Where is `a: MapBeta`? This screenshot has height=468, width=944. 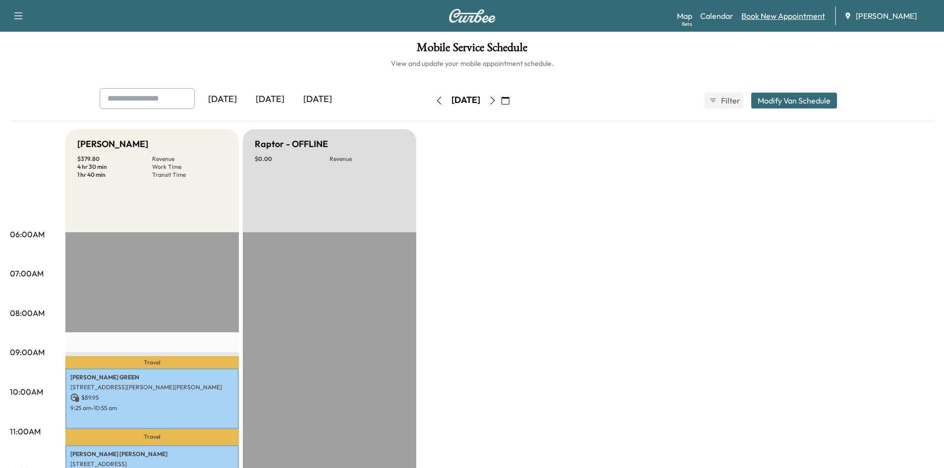
a: MapBeta is located at coordinates (684, 16).